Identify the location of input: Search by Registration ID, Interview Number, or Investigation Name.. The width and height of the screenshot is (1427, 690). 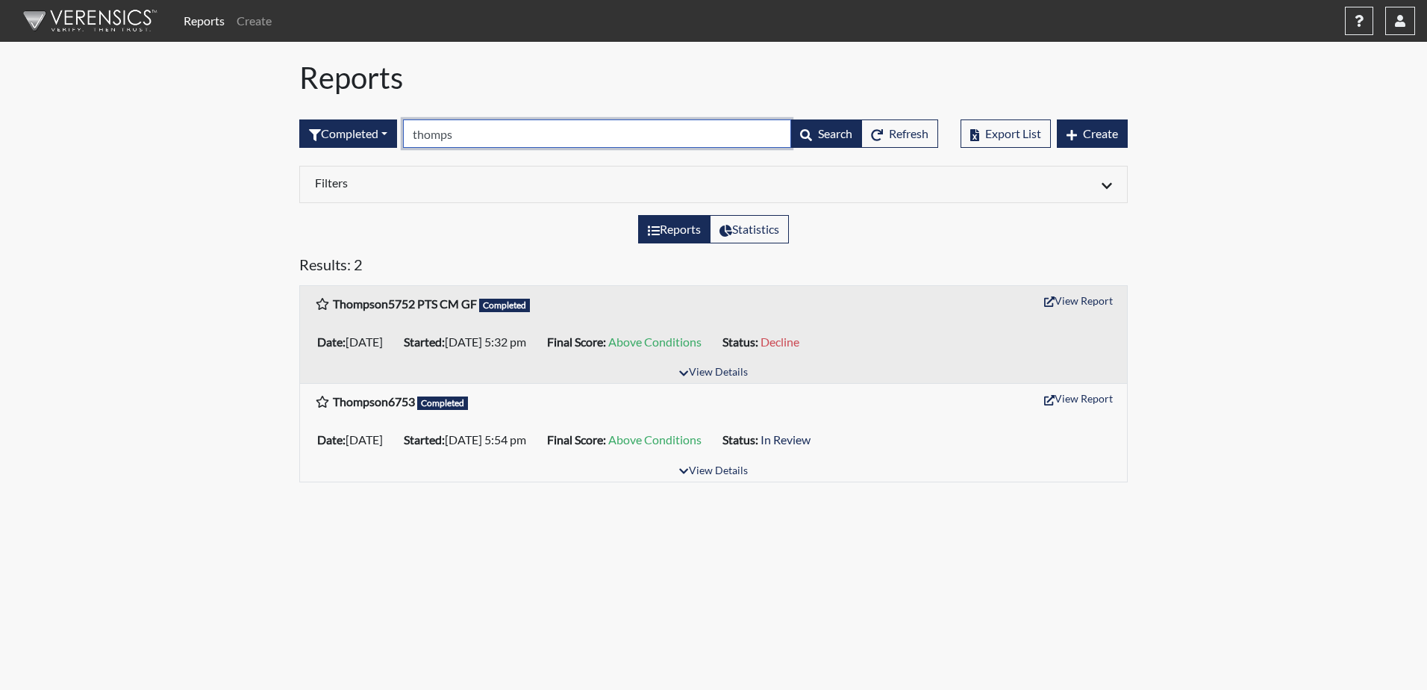
(597, 134).